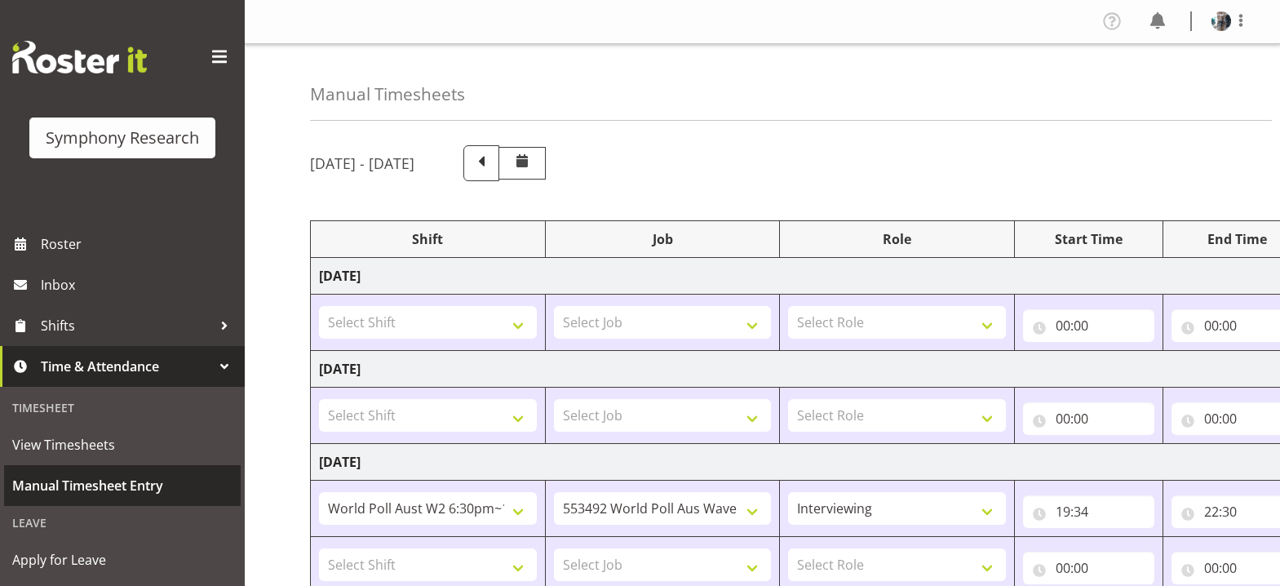  I want to click on span: Manual Timesheet Entry, so click(122, 485).